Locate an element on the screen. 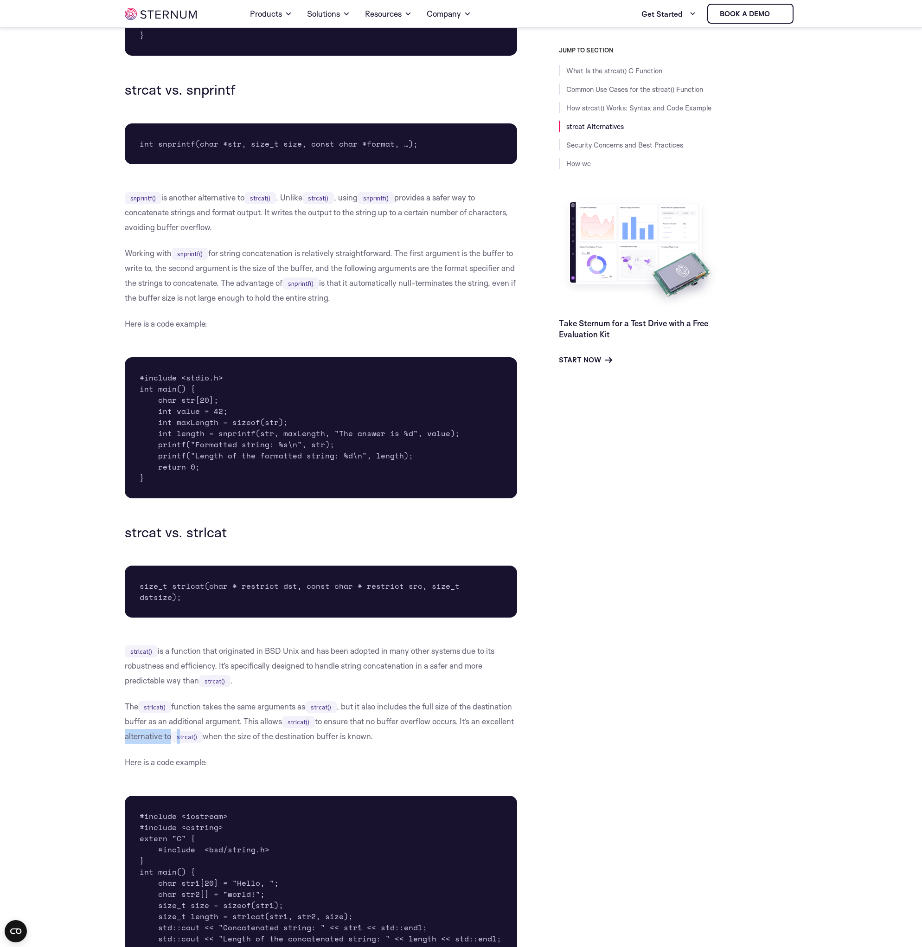 This screenshot has height=947, width=922. p: is another alternative to . Unlike , using provides a safer way to concatenate strings and format... is located at coordinates (321, 212).